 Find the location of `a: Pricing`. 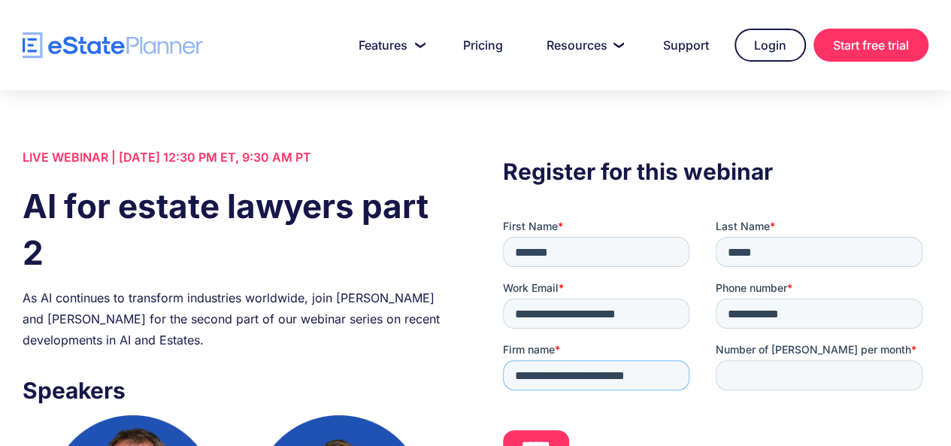

a: Pricing is located at coordinates (483, 45).